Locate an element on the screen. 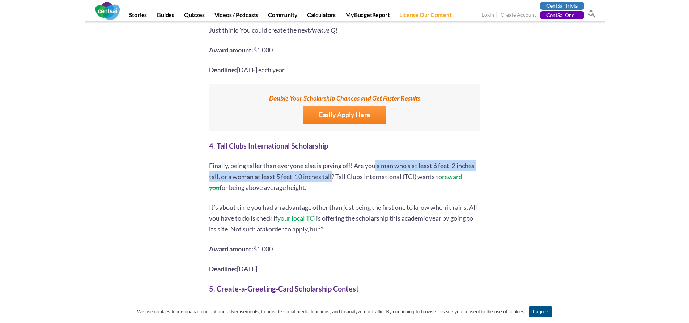 Image resolution: width=689 pixels, height=323 pixels. span: Just think: You could create the next is located at coordinates (259, 30).